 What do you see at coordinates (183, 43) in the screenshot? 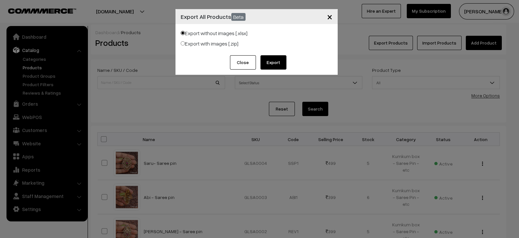
I see `input: Export with images [.zip]` at bounding box center [183, 43].